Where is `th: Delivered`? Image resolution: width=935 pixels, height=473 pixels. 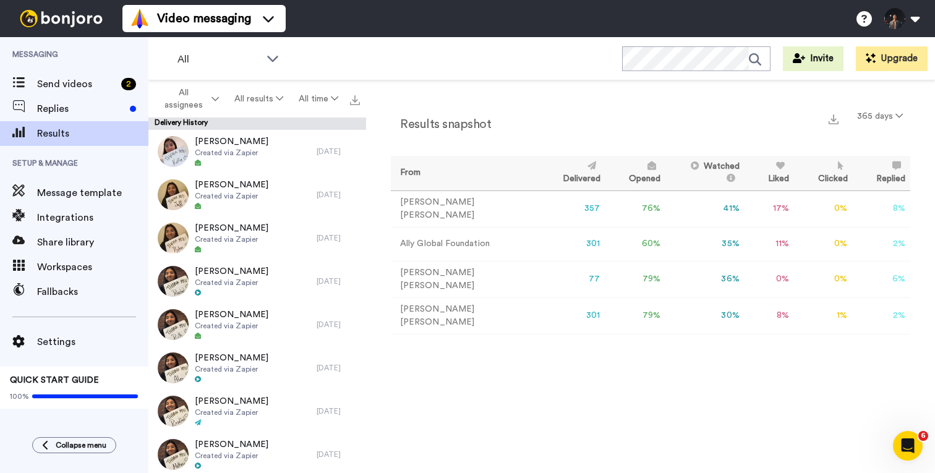 th: Delivered is located at coordinates (571, 173).